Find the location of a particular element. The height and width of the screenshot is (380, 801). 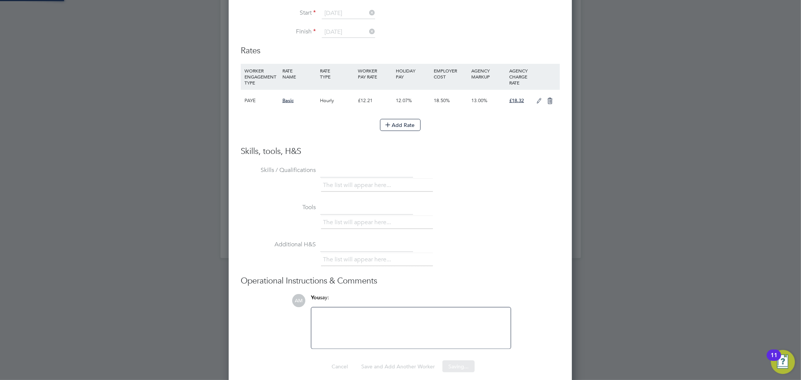

h3: Operational Instructions & Comments is located at coordinates (401, 281).